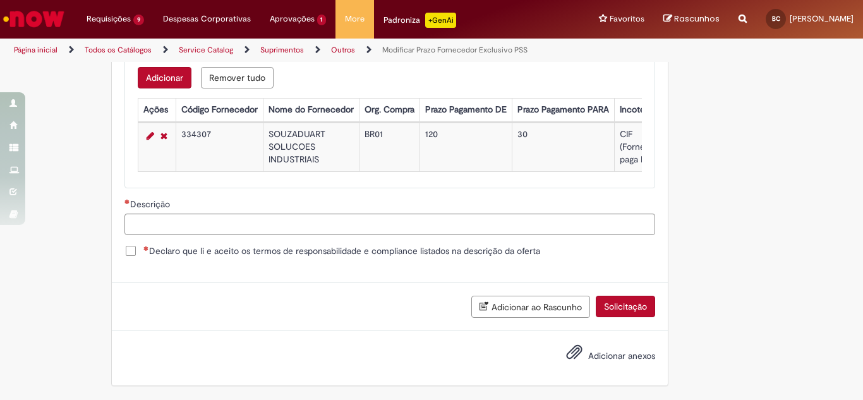 This screenshot has height=400, width=863. Describe the element at coordinates (644, 109) in the screenshot. I see `th: Incoterms` at that location.